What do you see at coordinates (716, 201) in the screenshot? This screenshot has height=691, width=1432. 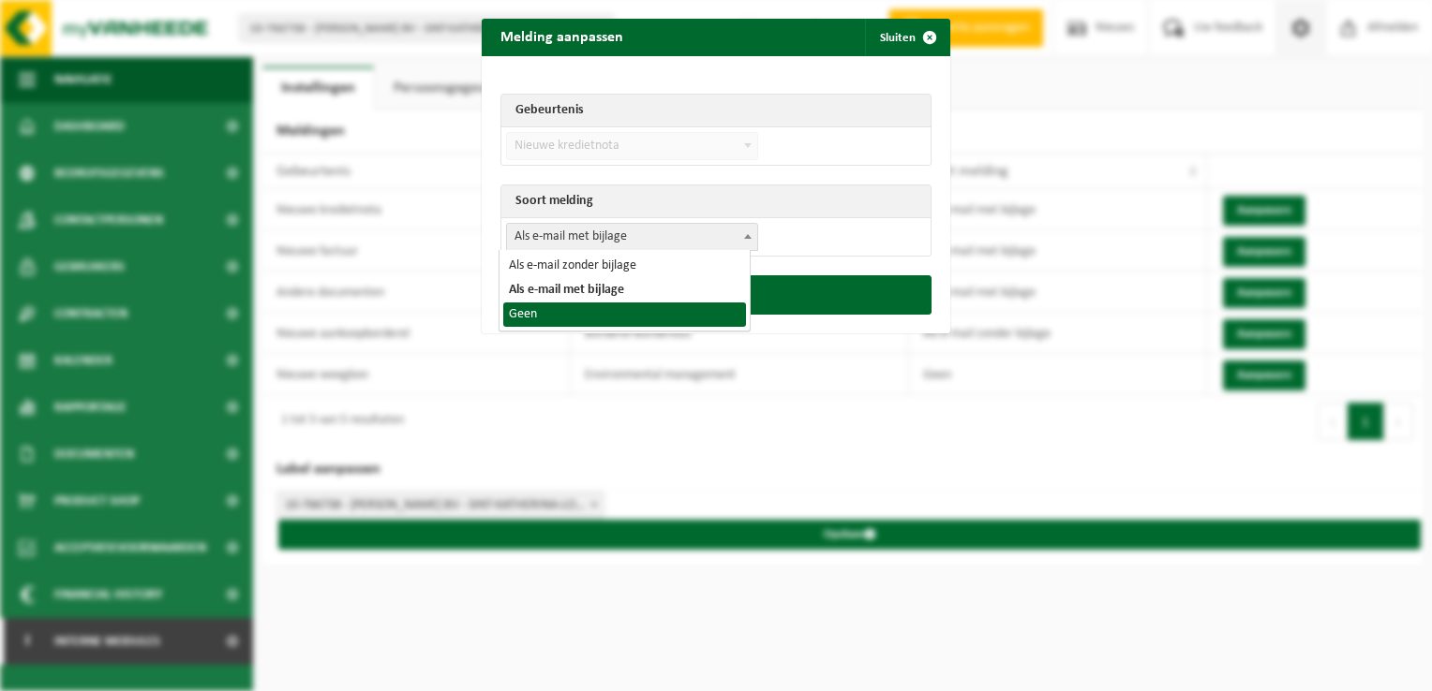 I see `th: Soort melding` at bounding box center [716, 201].